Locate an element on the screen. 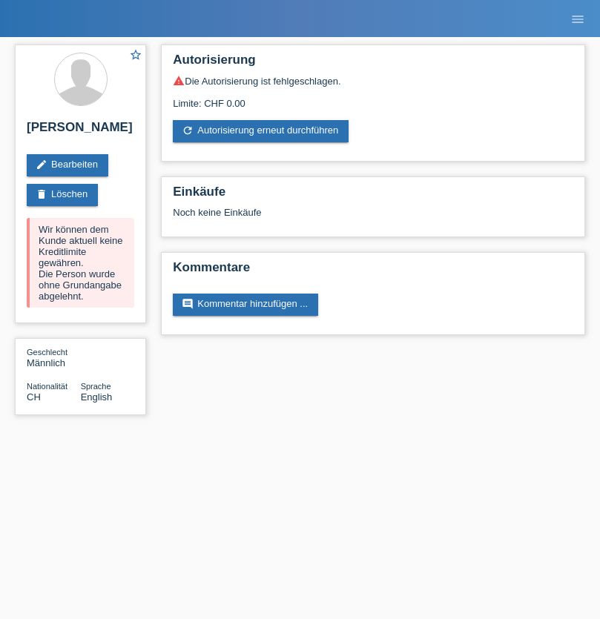 The image size is (600, 619). span: Sprache is located at coordinates (96, 386).